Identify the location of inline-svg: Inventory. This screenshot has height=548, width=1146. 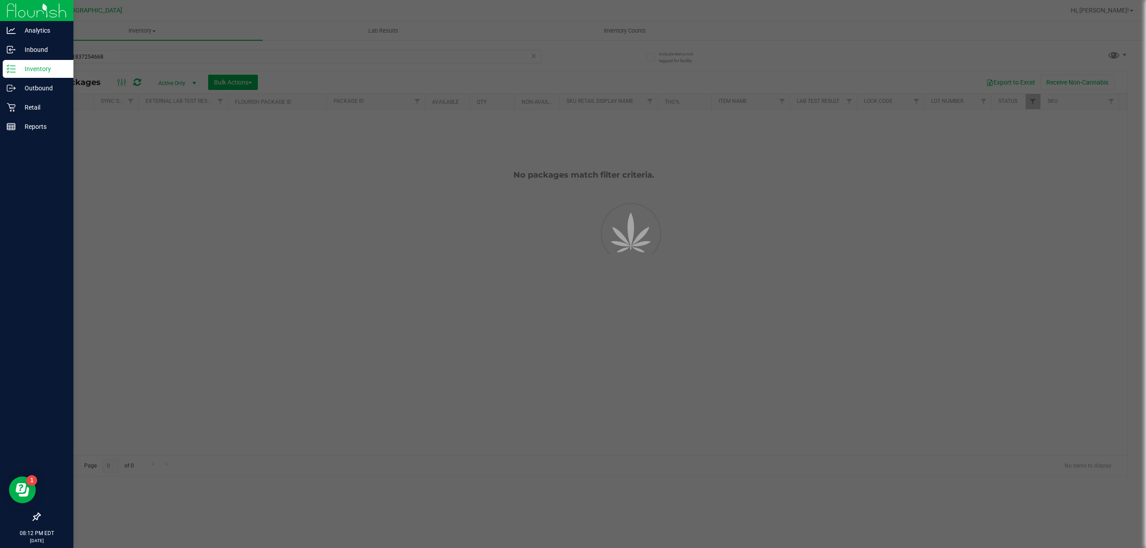
(11, 69).